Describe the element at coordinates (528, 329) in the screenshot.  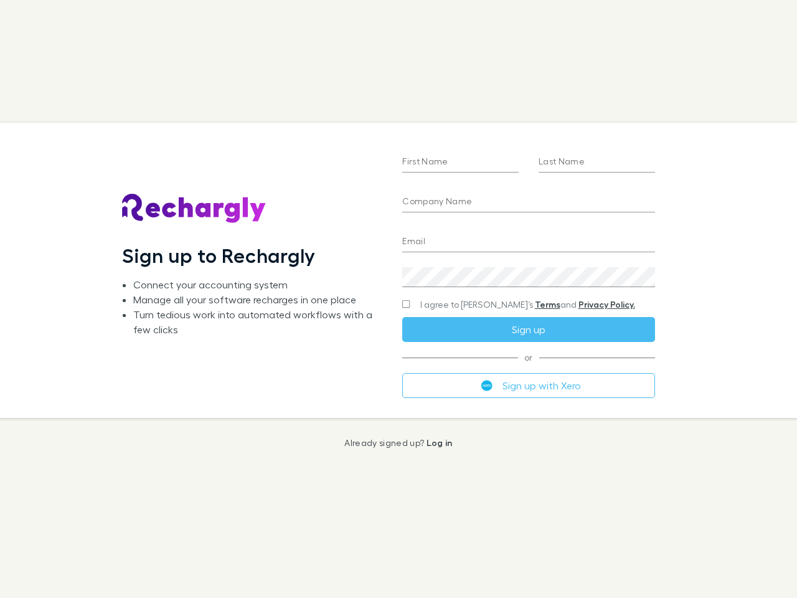
I see `button: Sign up` at that location.